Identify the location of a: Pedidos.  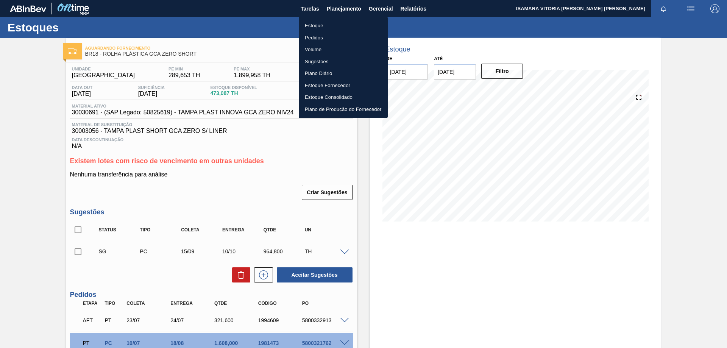
(343, 38).